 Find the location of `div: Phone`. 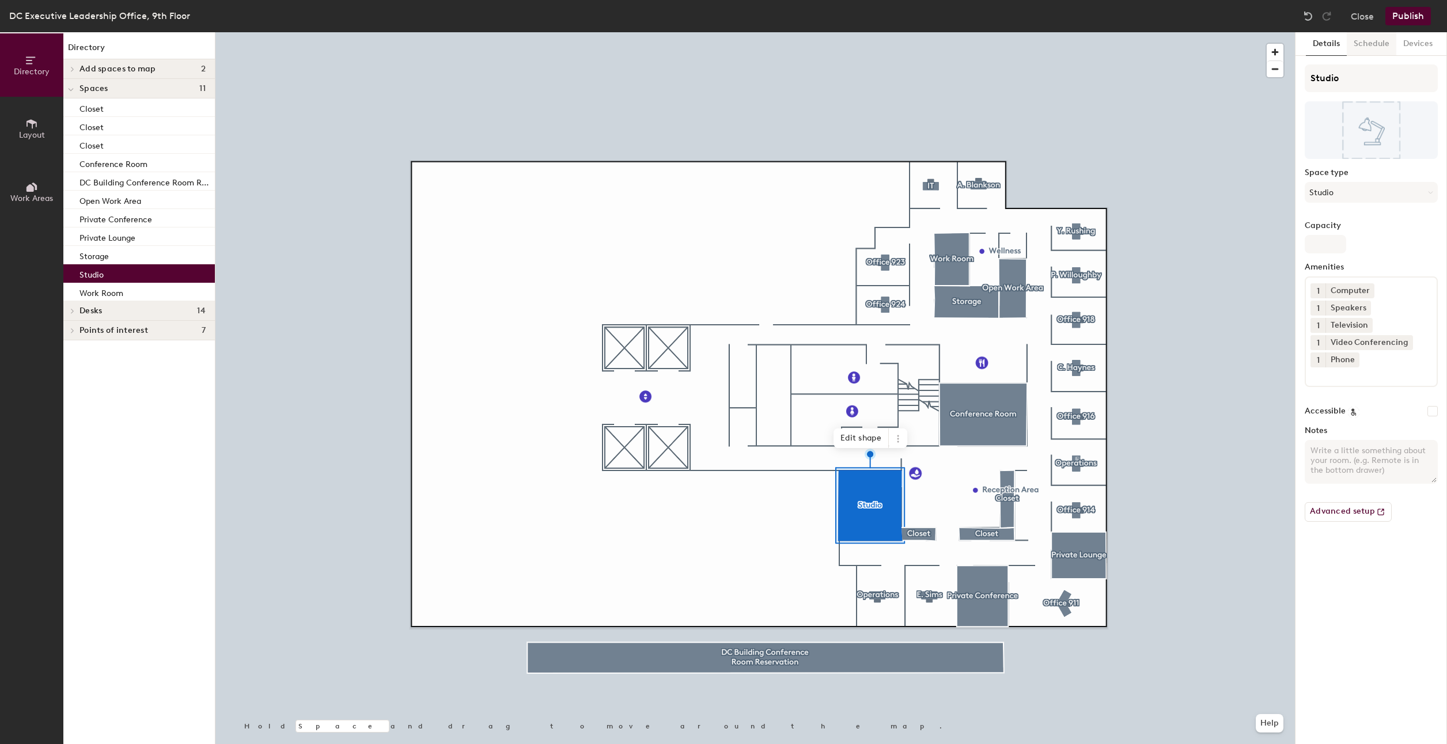

div: Phone is located at coordinates (1342, 360).